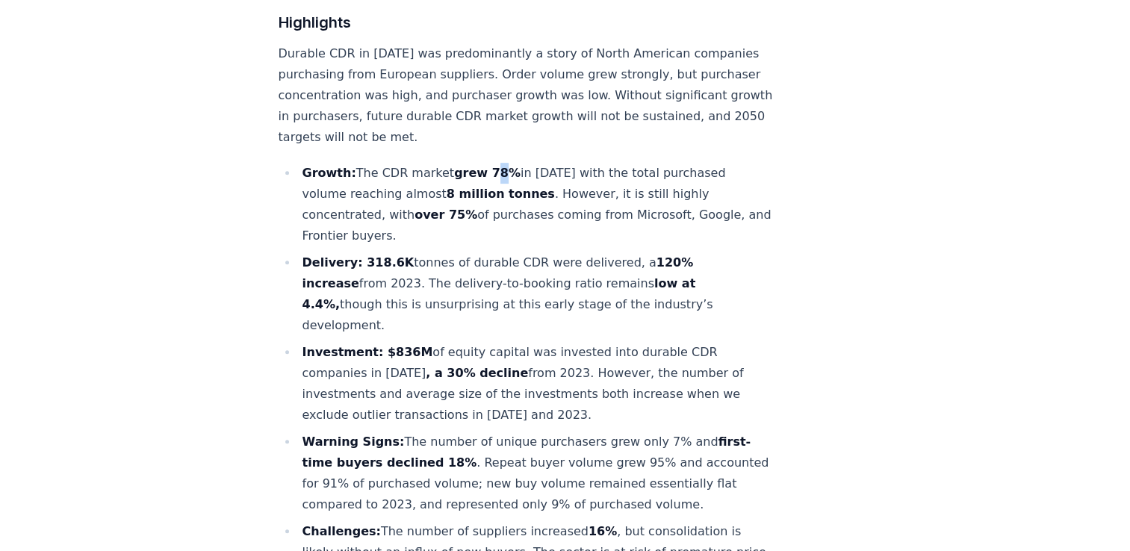 This screenshot has width=1130, height=551. Describe the element at coordinates (341, 531) in the screenshot. I see `strong: Challenges:` at that location.